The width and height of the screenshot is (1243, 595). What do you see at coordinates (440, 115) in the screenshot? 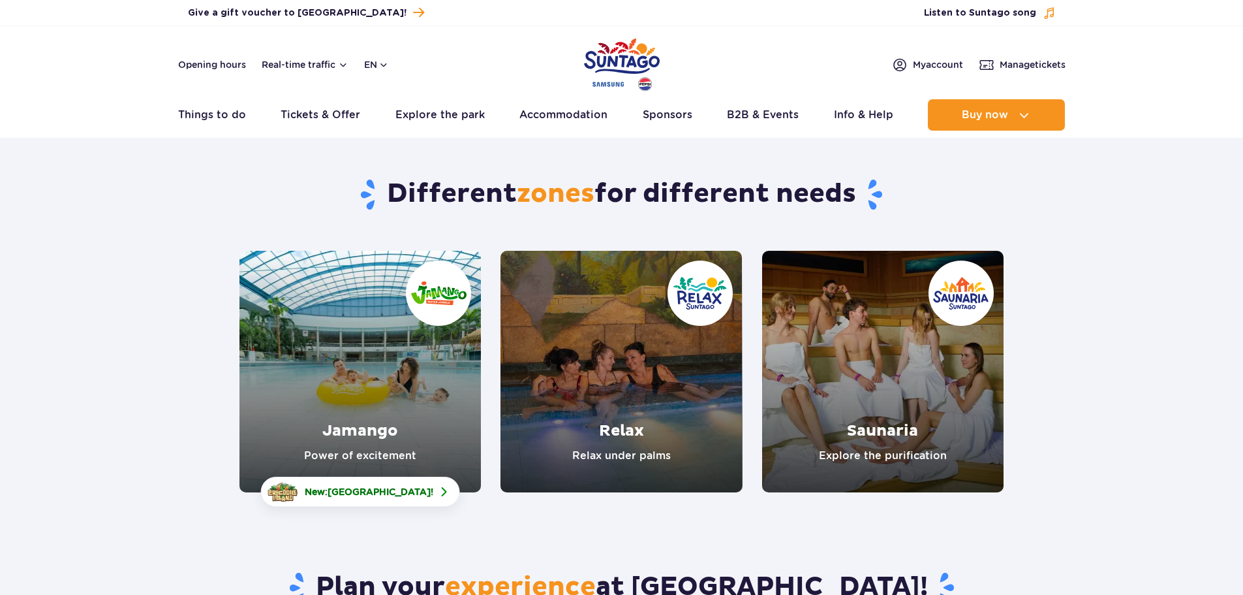
I see `a: Explore the park` at bounding box center [440, 115].